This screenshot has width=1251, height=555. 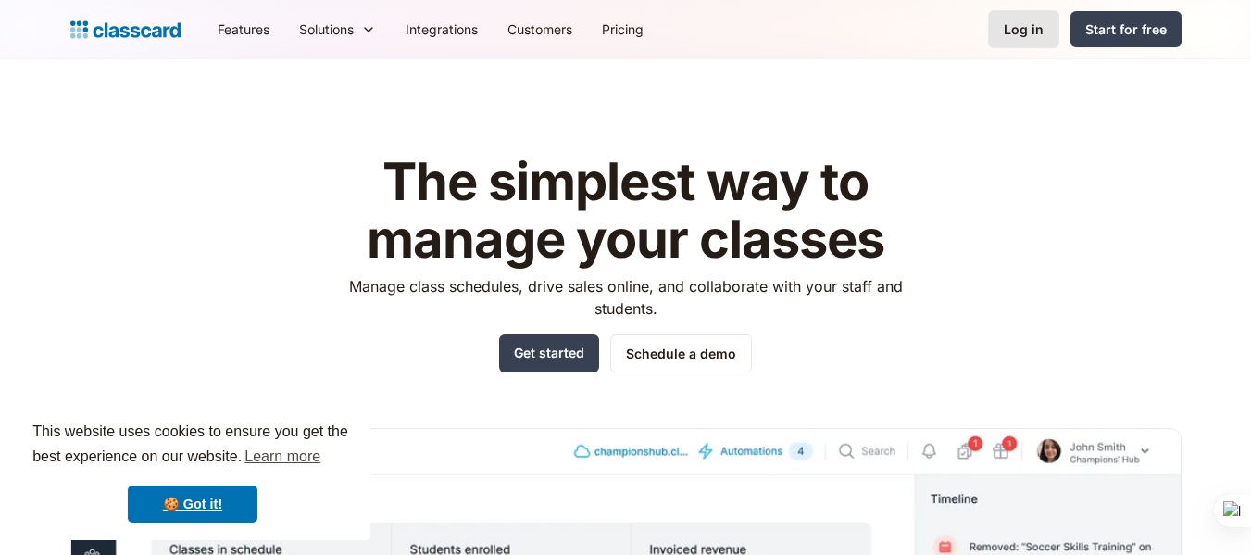 I want to click on a: home, so click(x=125, y=30).